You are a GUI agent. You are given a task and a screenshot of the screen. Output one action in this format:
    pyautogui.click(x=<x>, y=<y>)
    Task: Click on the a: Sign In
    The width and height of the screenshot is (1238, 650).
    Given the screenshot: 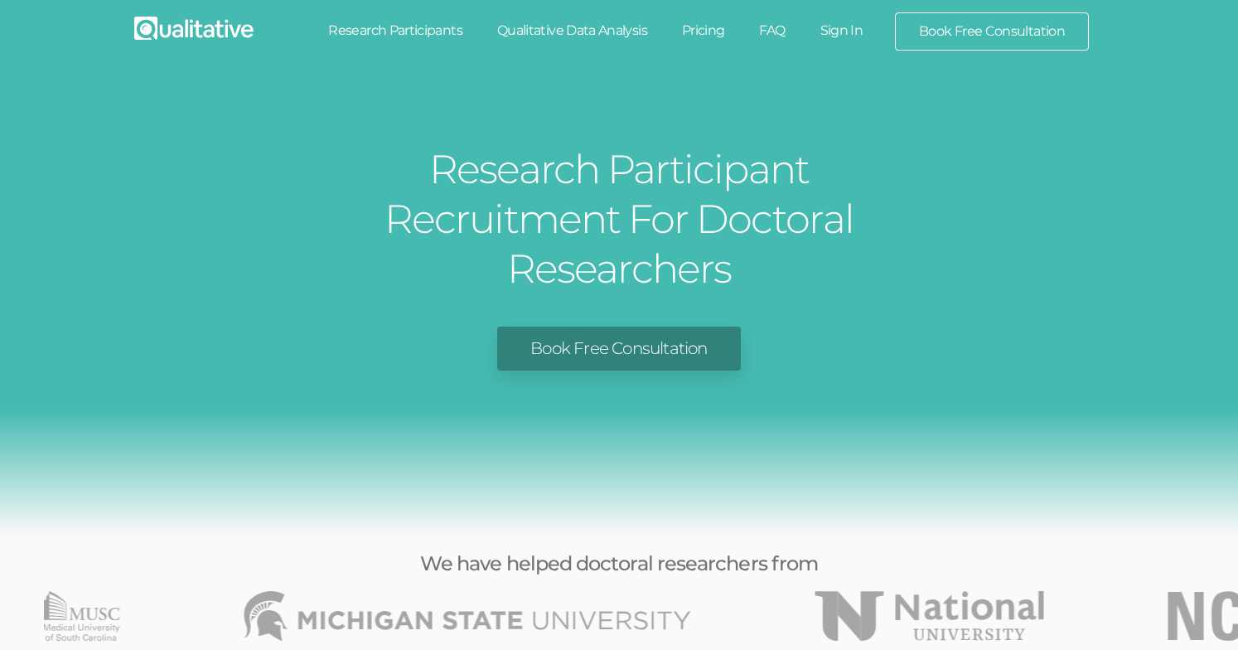 What is the action you would take?
    pyautogui.click(x=842, y=31)
    